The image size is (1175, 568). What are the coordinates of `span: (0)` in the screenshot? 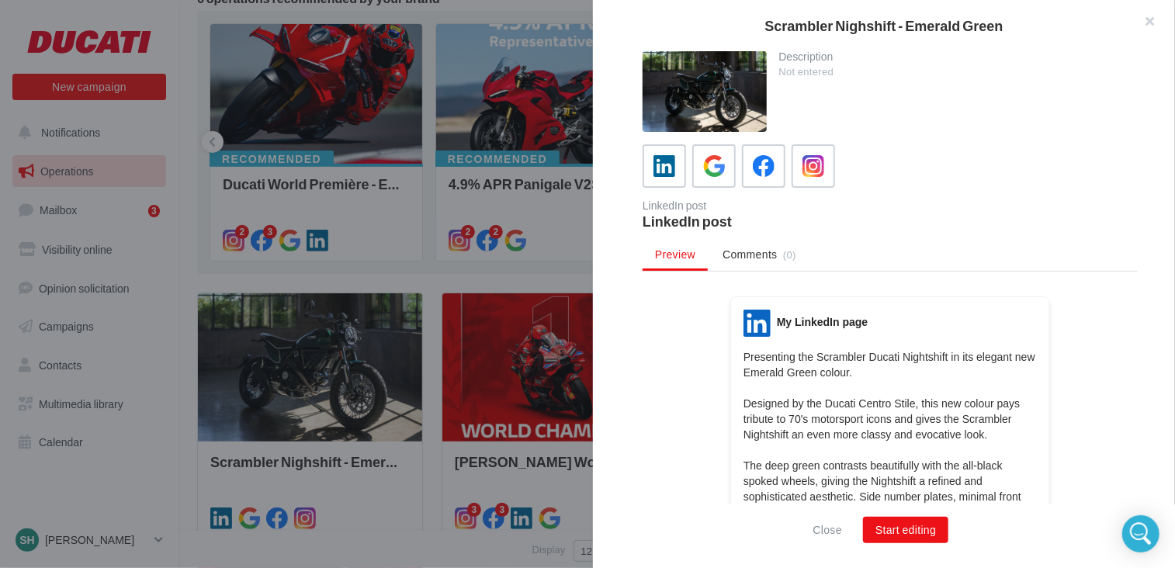 It's located at (789, 255).